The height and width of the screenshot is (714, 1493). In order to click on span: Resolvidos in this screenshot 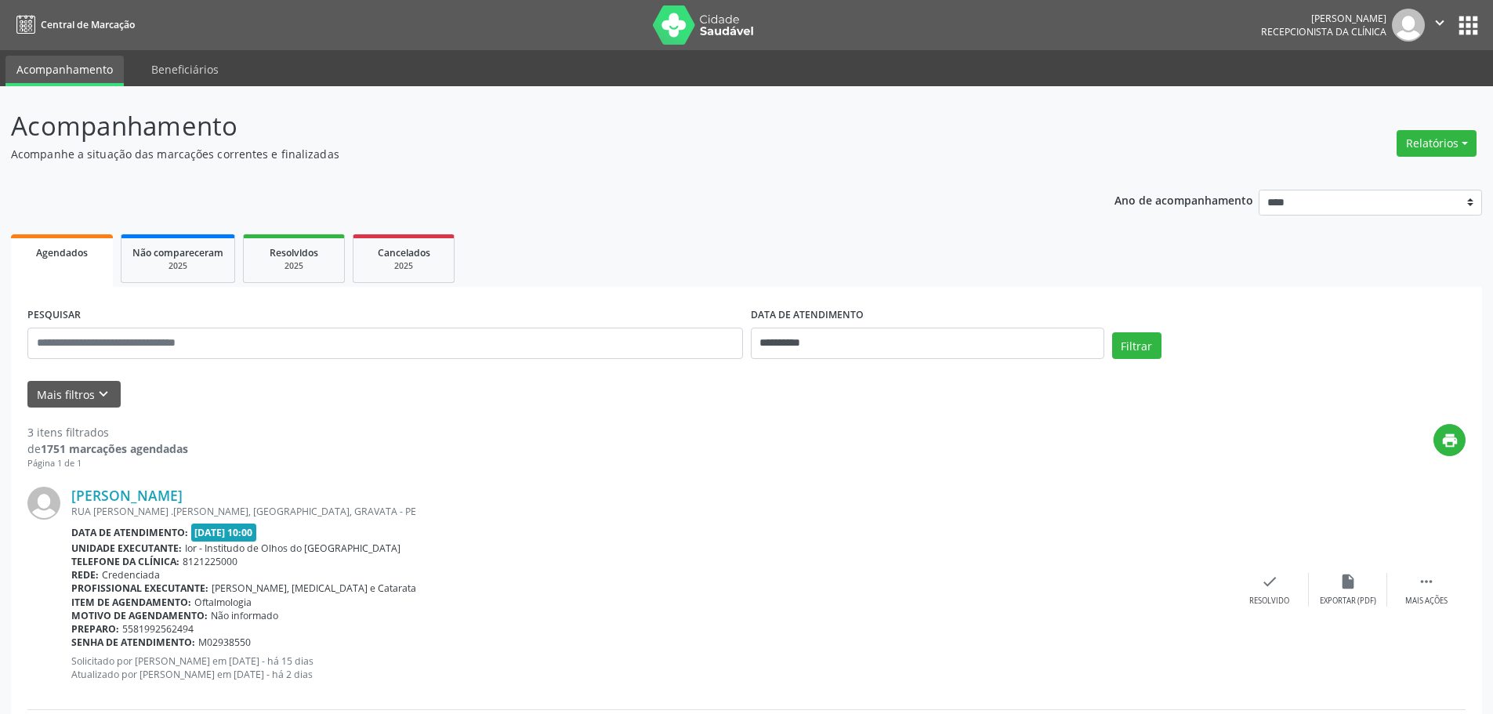, I will do `click(294, 252)`.